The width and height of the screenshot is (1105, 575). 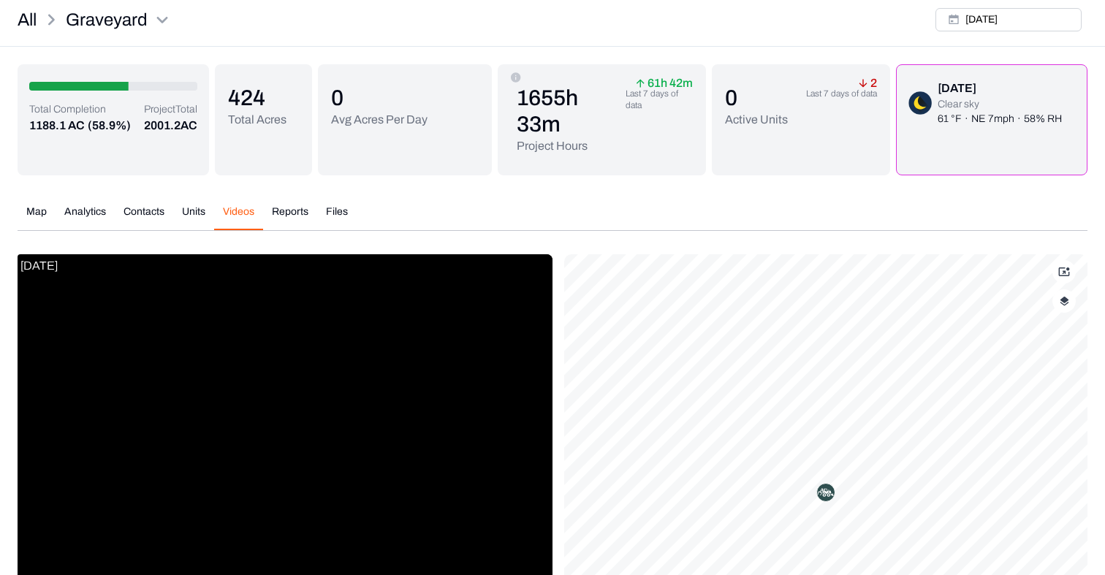 I want to click on p: 61 °F, so click(x=950, y=119).